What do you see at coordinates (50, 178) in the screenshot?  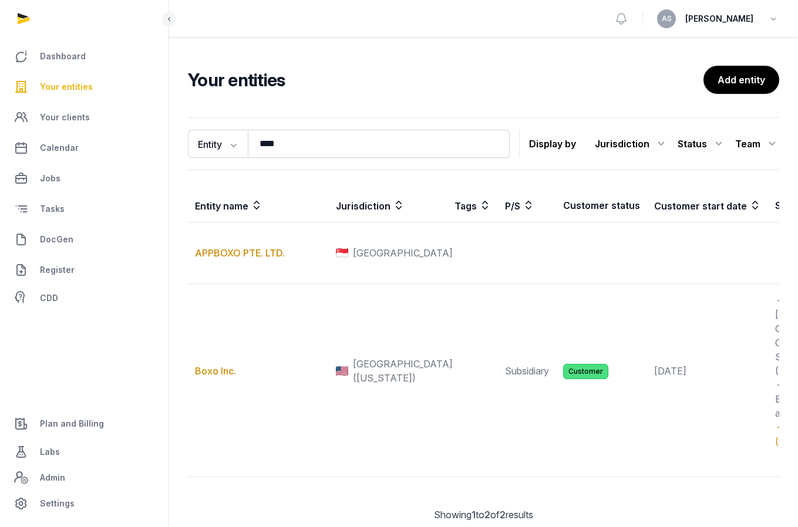 I see `span: Jobs` at bounding box center [50, 178].